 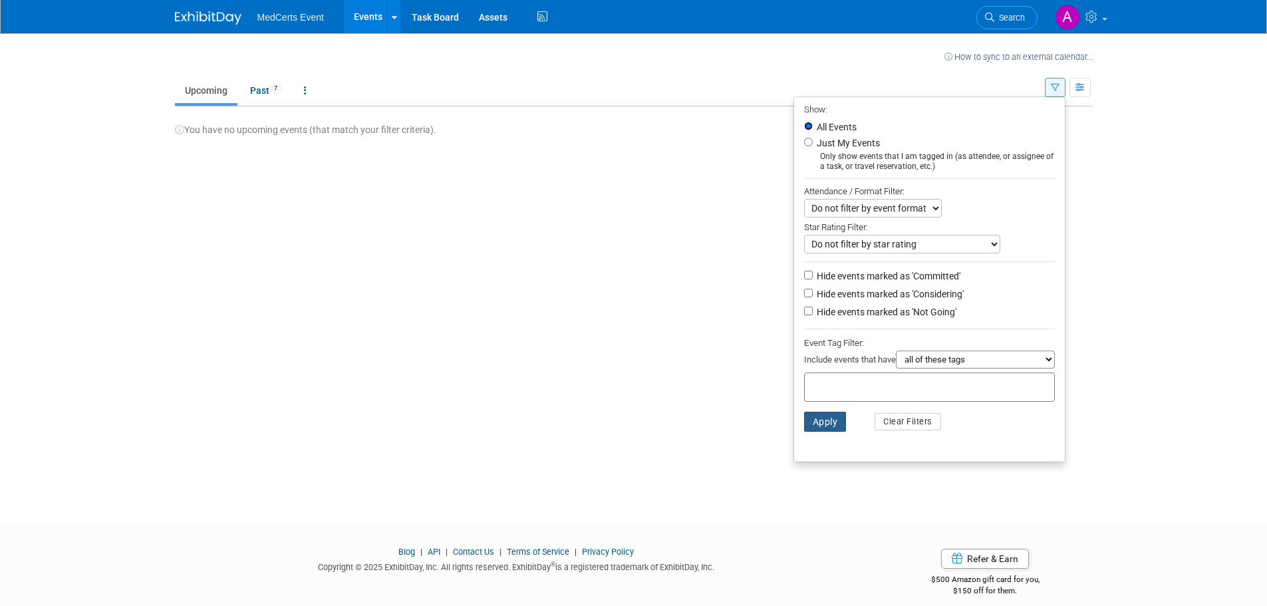 I want to click on a: Terms of Service, so click(x=538, y=551).